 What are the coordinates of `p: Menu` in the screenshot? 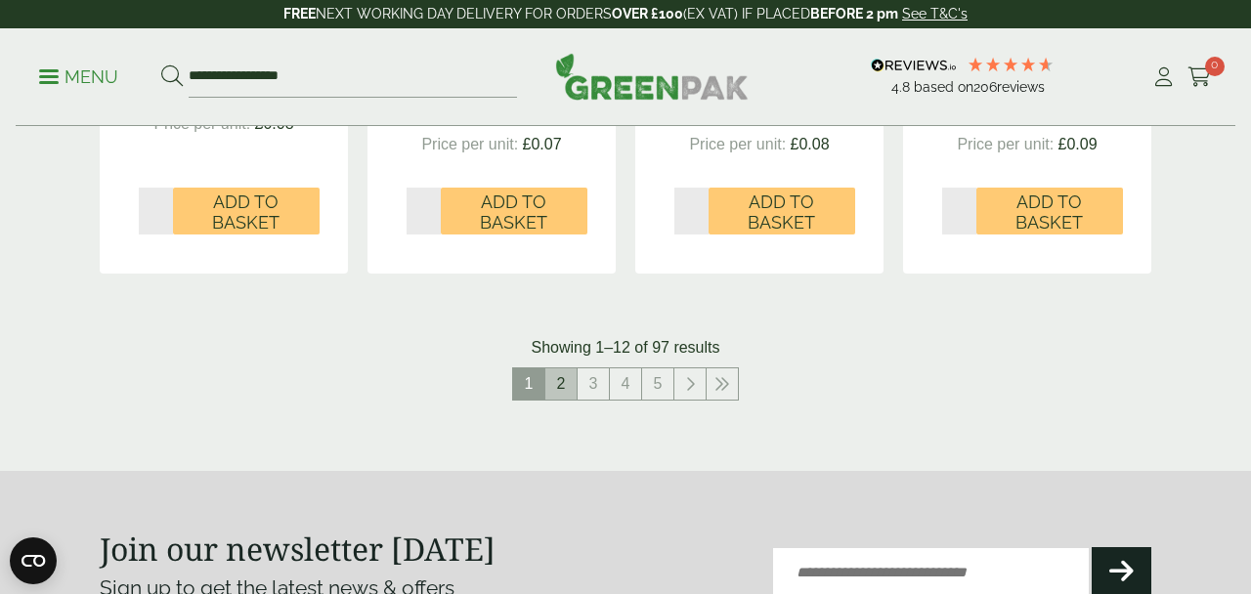 It's located at (78, 77).